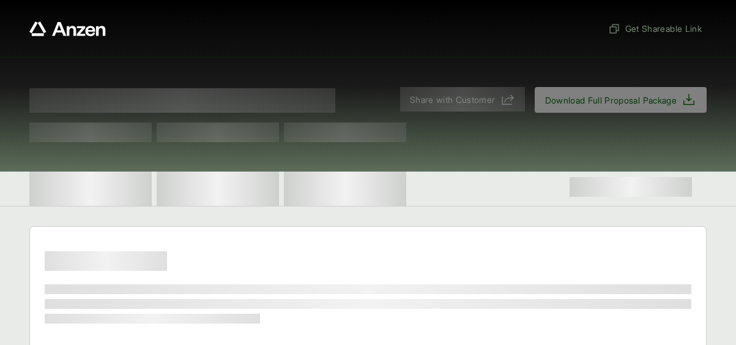  I want to click on span: Get Shareable Link, so click(655, 28).